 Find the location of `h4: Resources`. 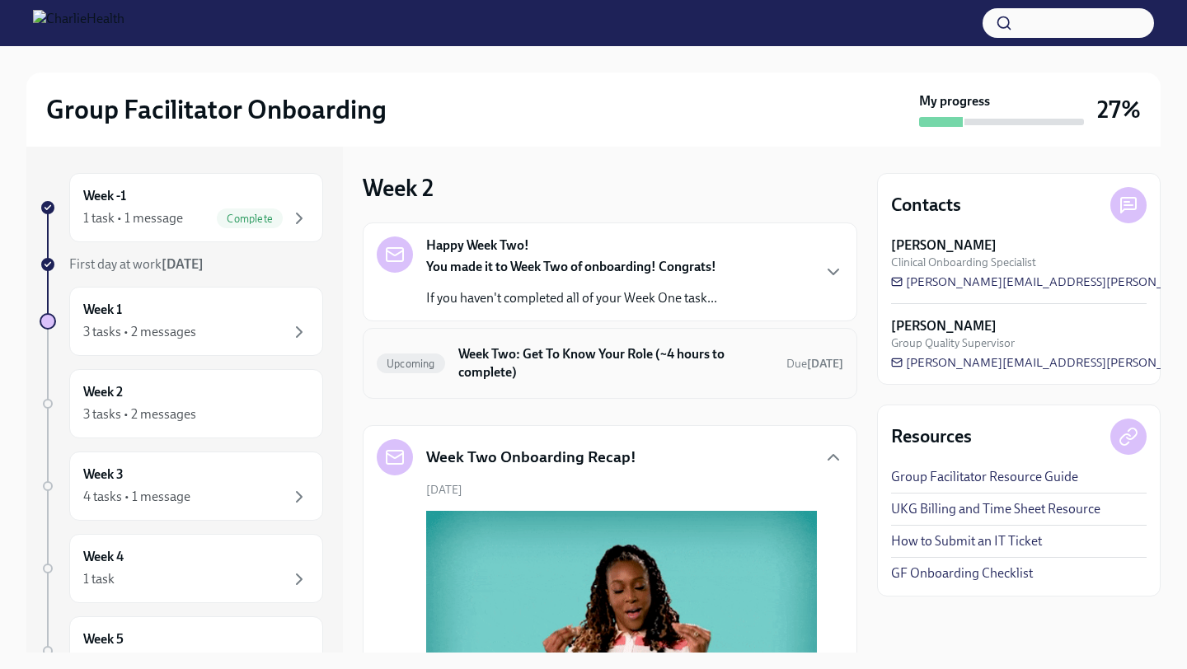

h4: Resources is located at coordinates (931, 437).